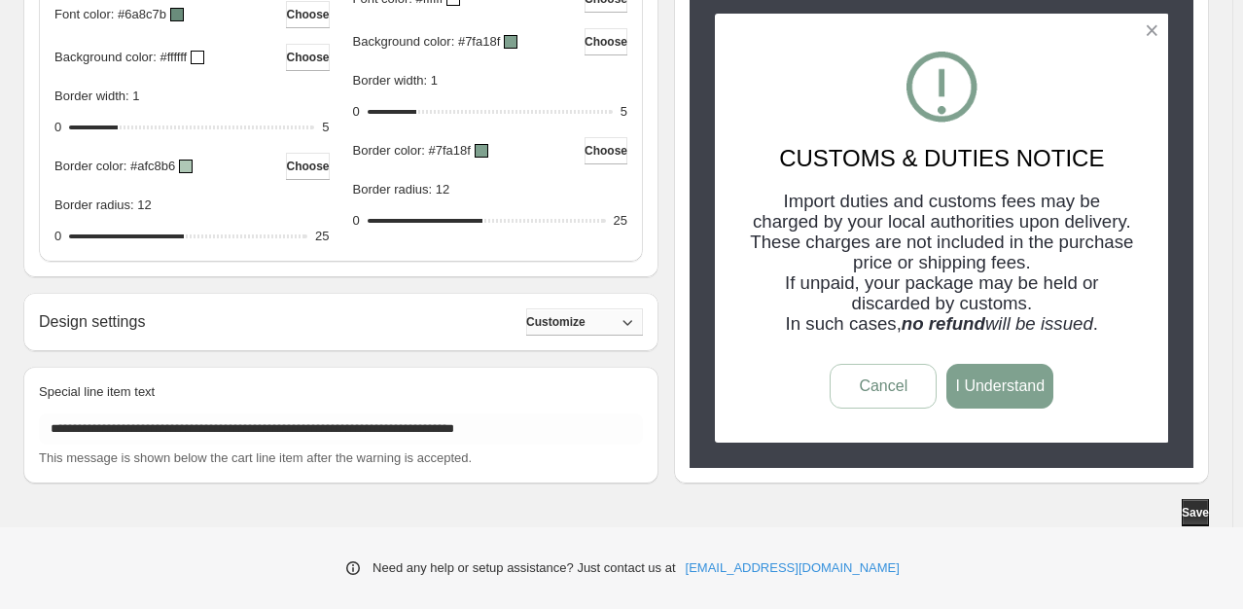 This screenshot has width=1243, height=609. Describe the element at coordinates (942, 323) in the screenshot. I see `span: In such cases, .` at that location.